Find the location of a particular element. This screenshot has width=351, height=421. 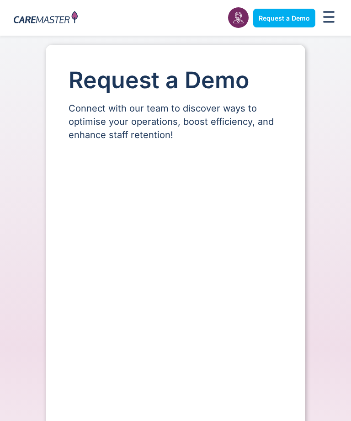

span: Request a Demo is located at coordinates (285, 18).